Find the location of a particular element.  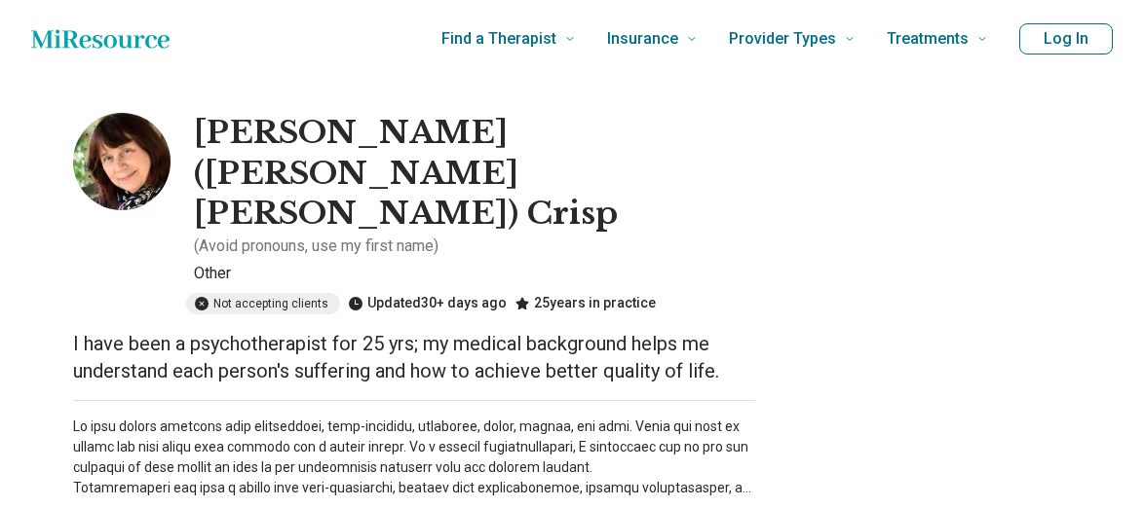

span: Treatments is located at coordinates (927, 39).